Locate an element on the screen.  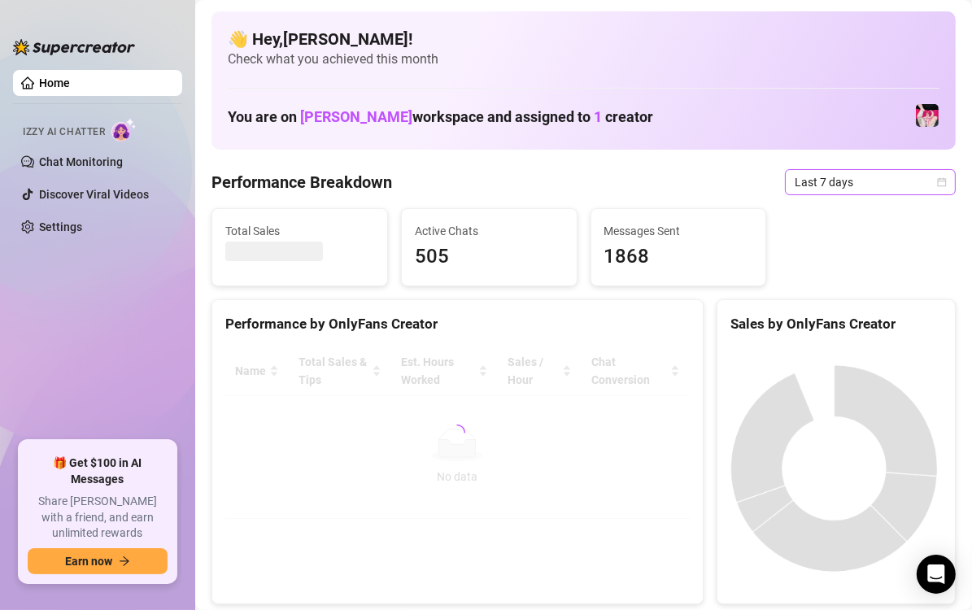
img: AI Chatter is located at coordinates (124, 129).